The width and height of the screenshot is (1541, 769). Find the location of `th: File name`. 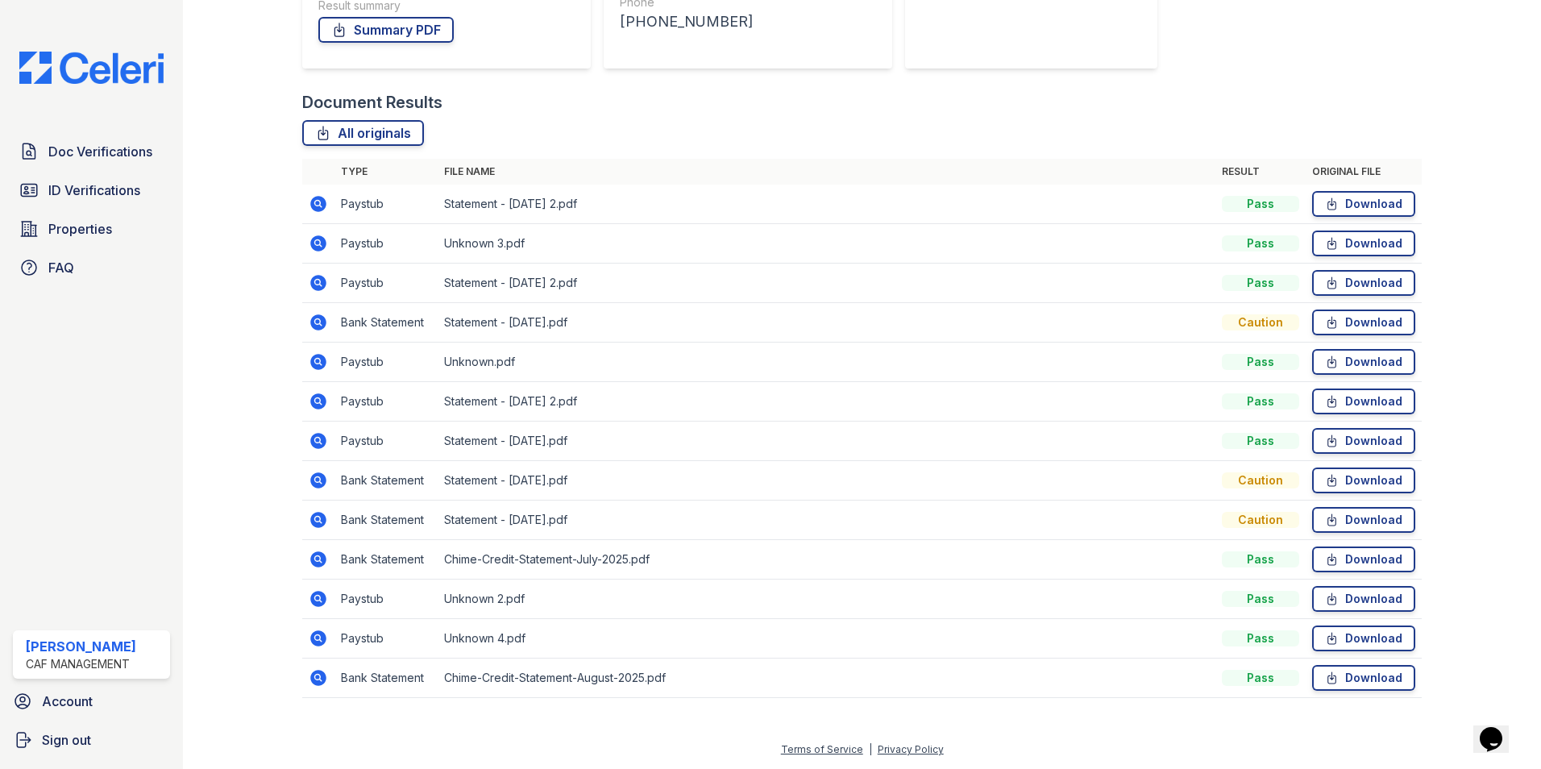

th: File name is located at coordinates (826, 172).